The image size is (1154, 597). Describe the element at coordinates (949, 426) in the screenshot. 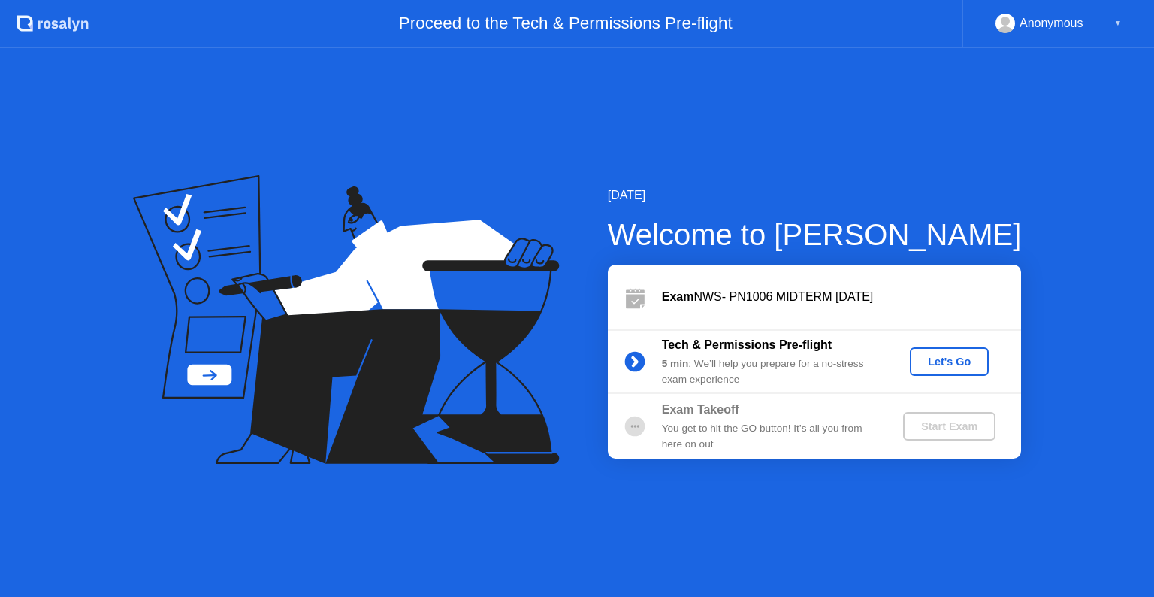

I see `button: Start Exam` at that location.